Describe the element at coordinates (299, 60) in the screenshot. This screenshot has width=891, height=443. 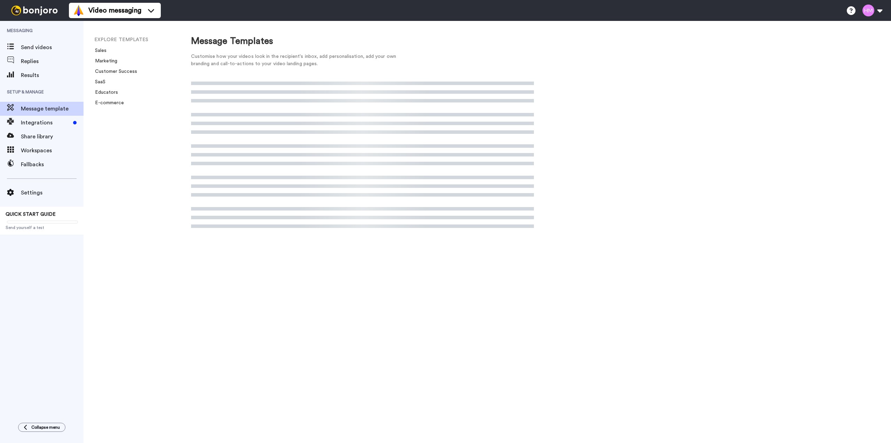
I see `div: Customise how your videos look in the recipient's inbox, add personalisation, add your own brandi...` at that location.